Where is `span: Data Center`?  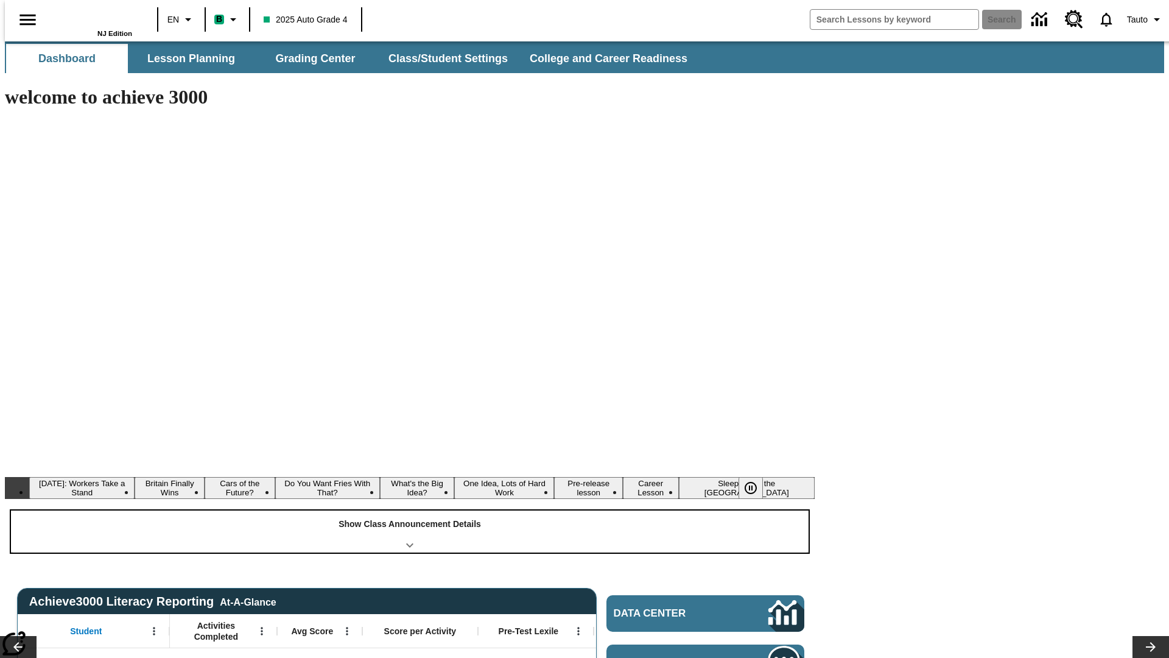
span: Data Center is located at coordinates (671, 613).